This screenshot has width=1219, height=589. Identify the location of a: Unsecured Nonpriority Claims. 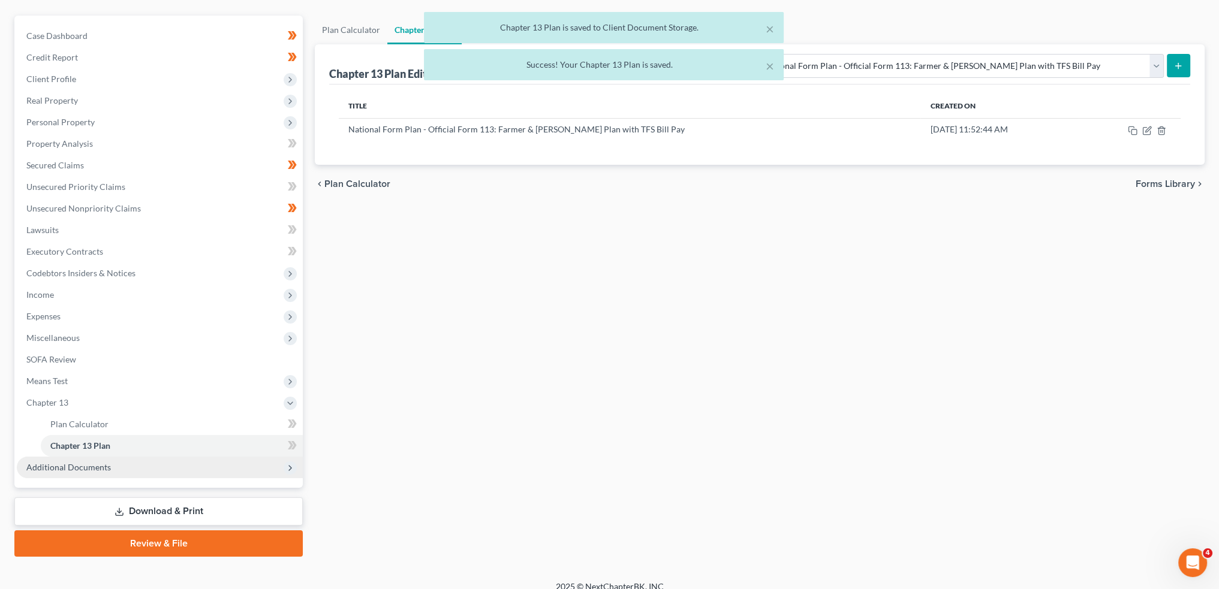
(159, 209).